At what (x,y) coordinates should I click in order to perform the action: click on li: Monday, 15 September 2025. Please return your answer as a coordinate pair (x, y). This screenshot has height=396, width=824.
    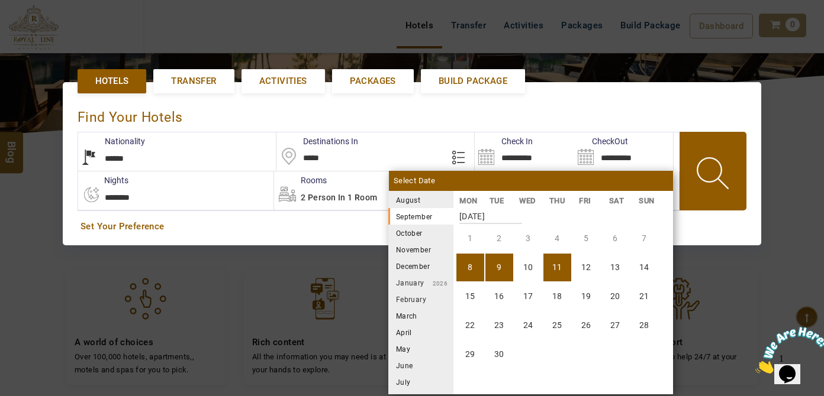
    Looking at the image, I should click on (470, 296).